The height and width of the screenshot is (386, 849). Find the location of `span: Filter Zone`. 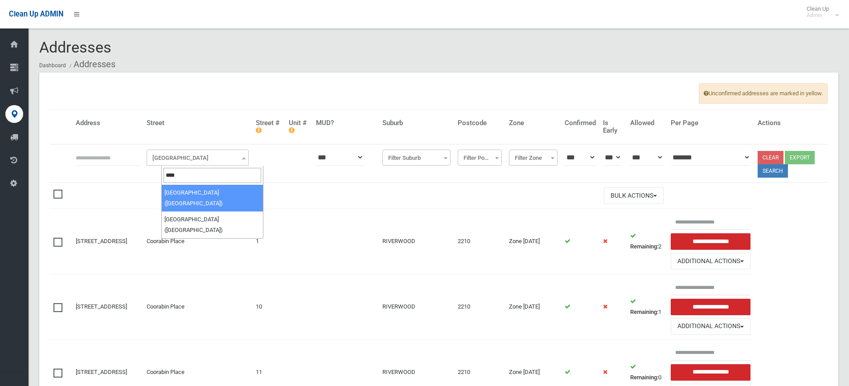

span: Filter Zone is located at coordinates (533, 158).